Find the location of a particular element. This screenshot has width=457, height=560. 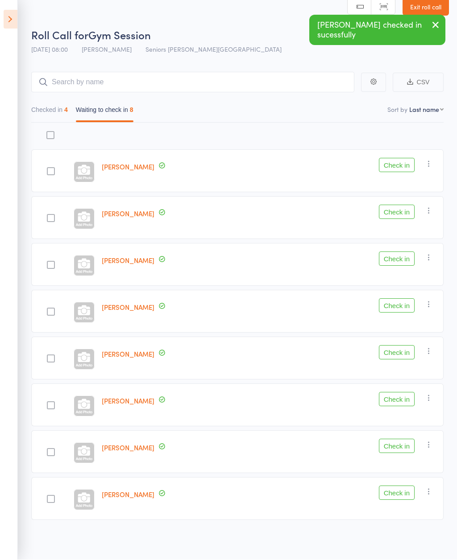

div: 4 is located at coordinates (66, 110).